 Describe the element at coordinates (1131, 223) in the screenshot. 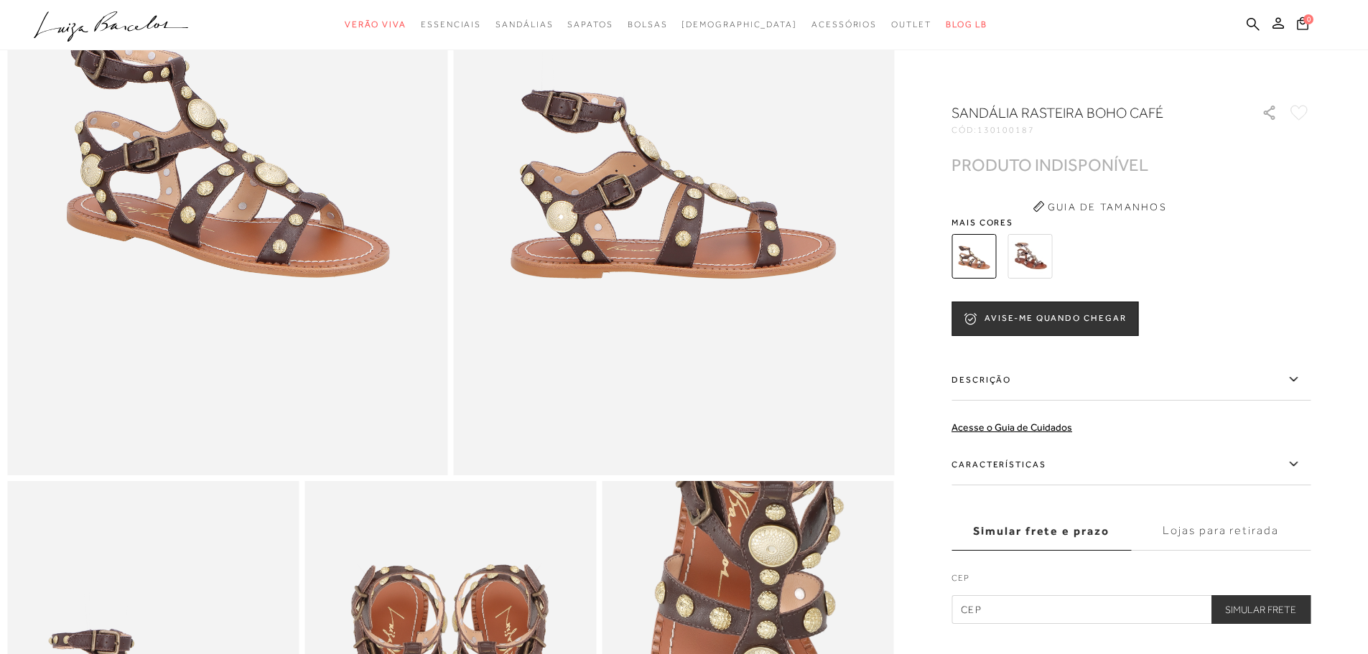

I see `span: Mais cores` at that location.